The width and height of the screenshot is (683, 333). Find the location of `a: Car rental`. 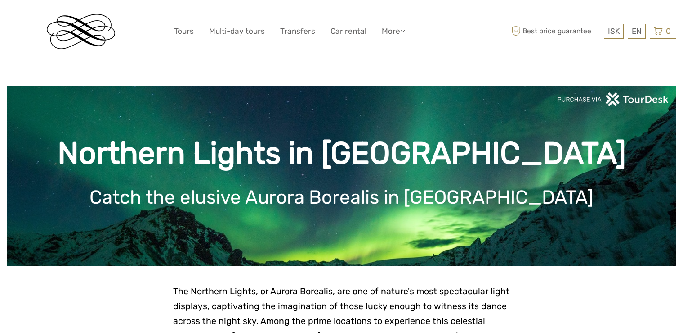

a: Car rental is located at coordinates (349, 31).